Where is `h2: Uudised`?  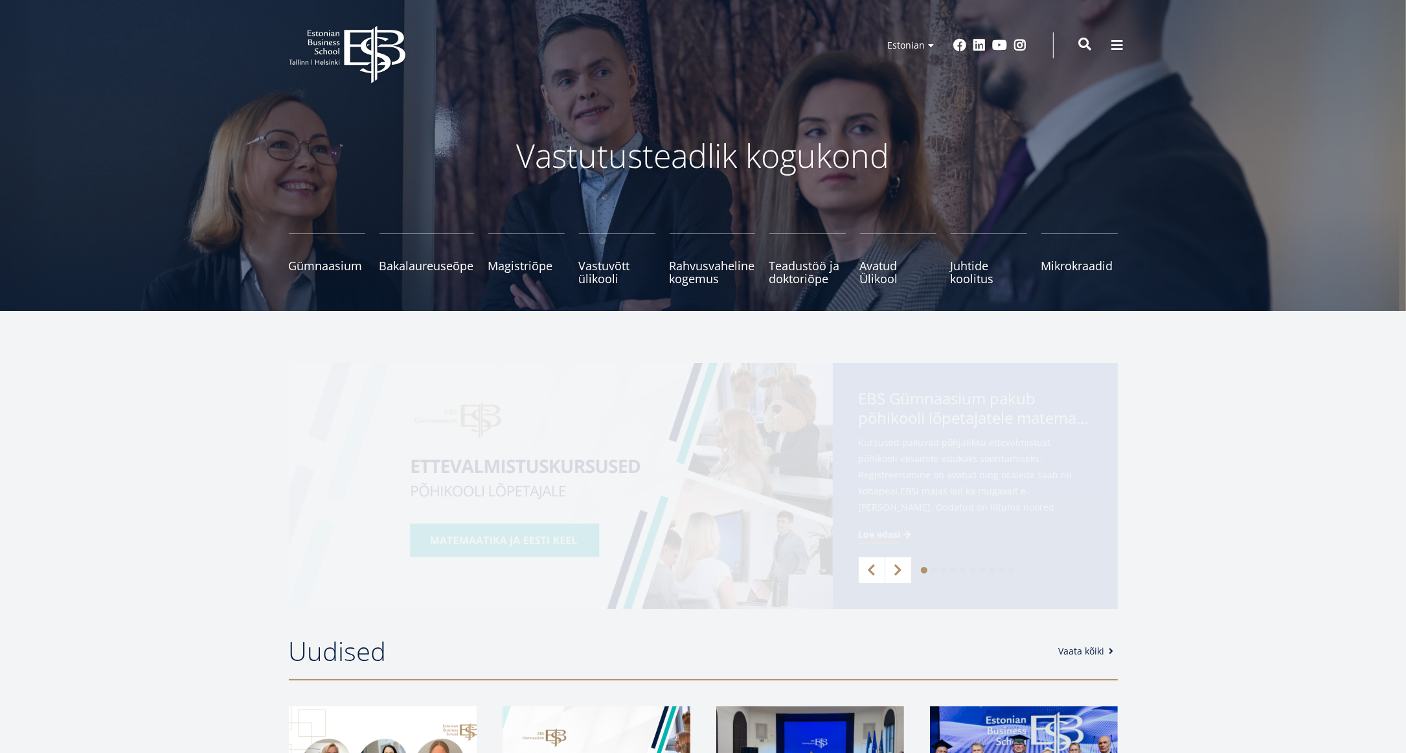
h2: Uudised is located at coordinates (667, 651).